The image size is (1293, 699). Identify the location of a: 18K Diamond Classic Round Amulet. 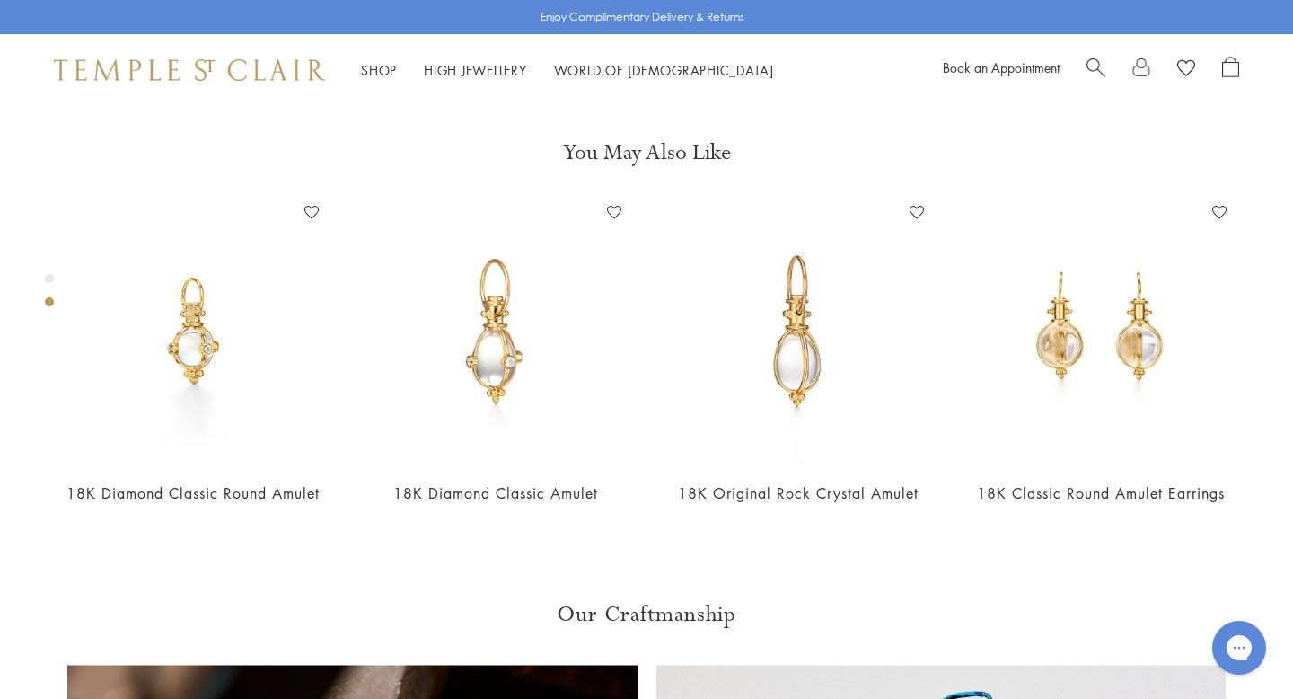
(193, 493).